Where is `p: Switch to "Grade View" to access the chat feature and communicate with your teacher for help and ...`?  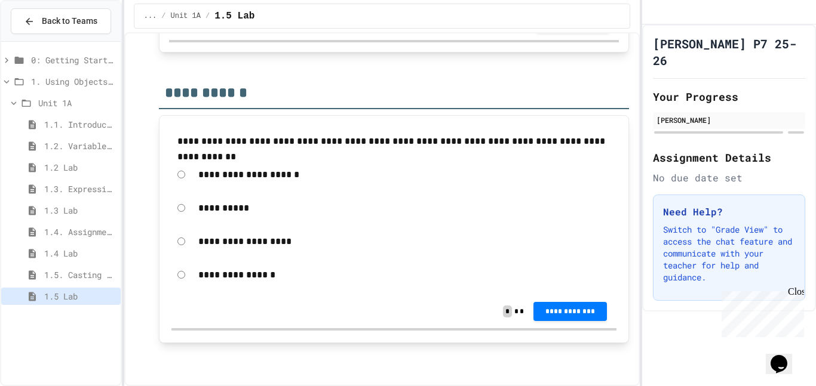
p: Switch to "Grade View" to access the chat feature and communicate with your teacher for help and ... is located at coordinates (729, 254).